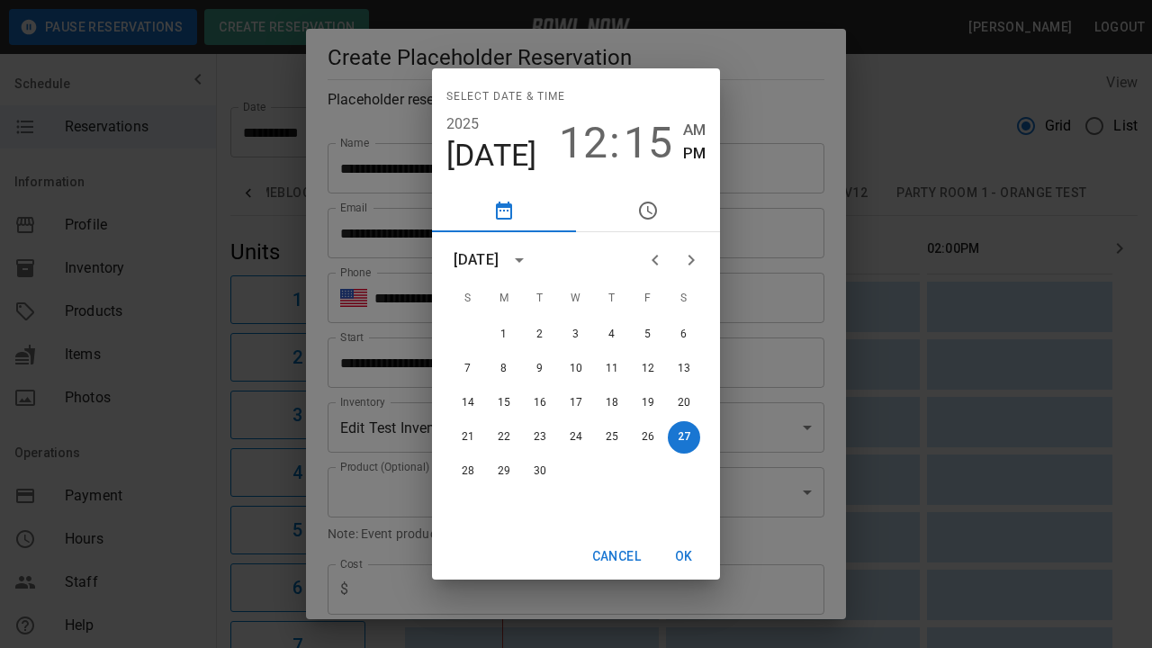 Image resolution: width=1152 pixels, height=648 pixels. Describe the element at coordinates (463, 124) in the screenshot. I see `button: 2025` at that location.